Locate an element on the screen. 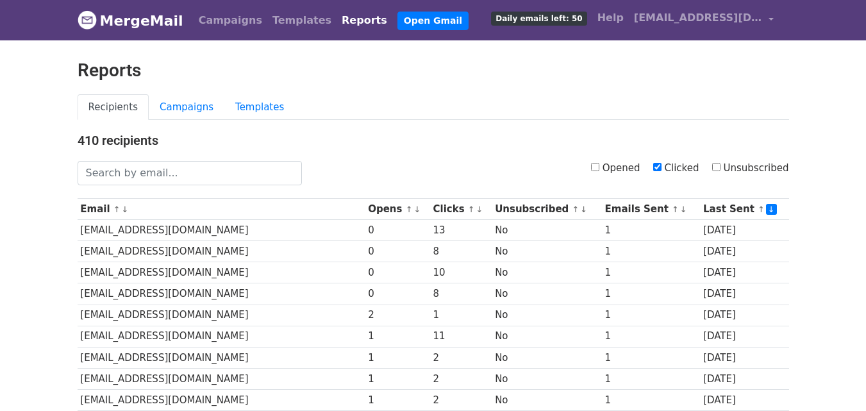 This screenshot has width=866, height=411. img: MergeMail logo is located at coordinates (87, 20).